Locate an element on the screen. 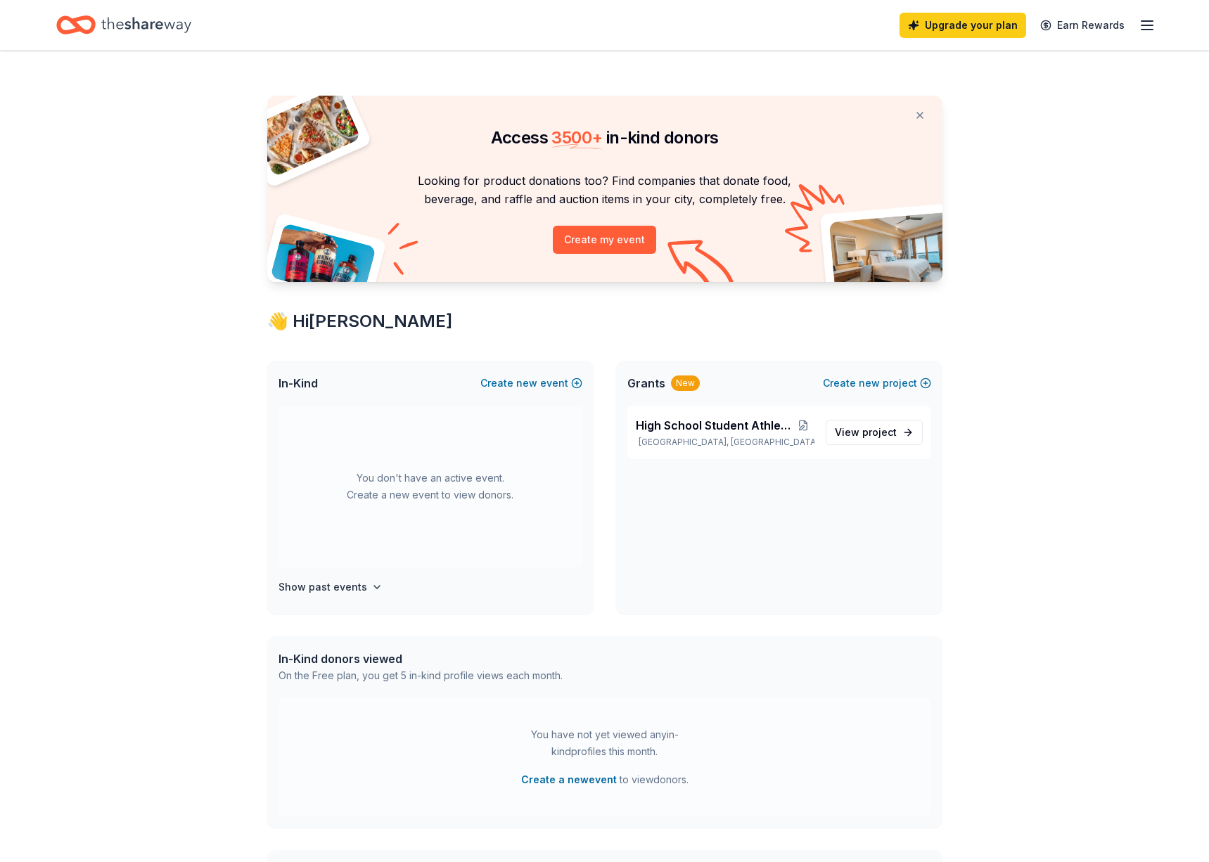  img: Pizza is located at coordinates (306, 132).